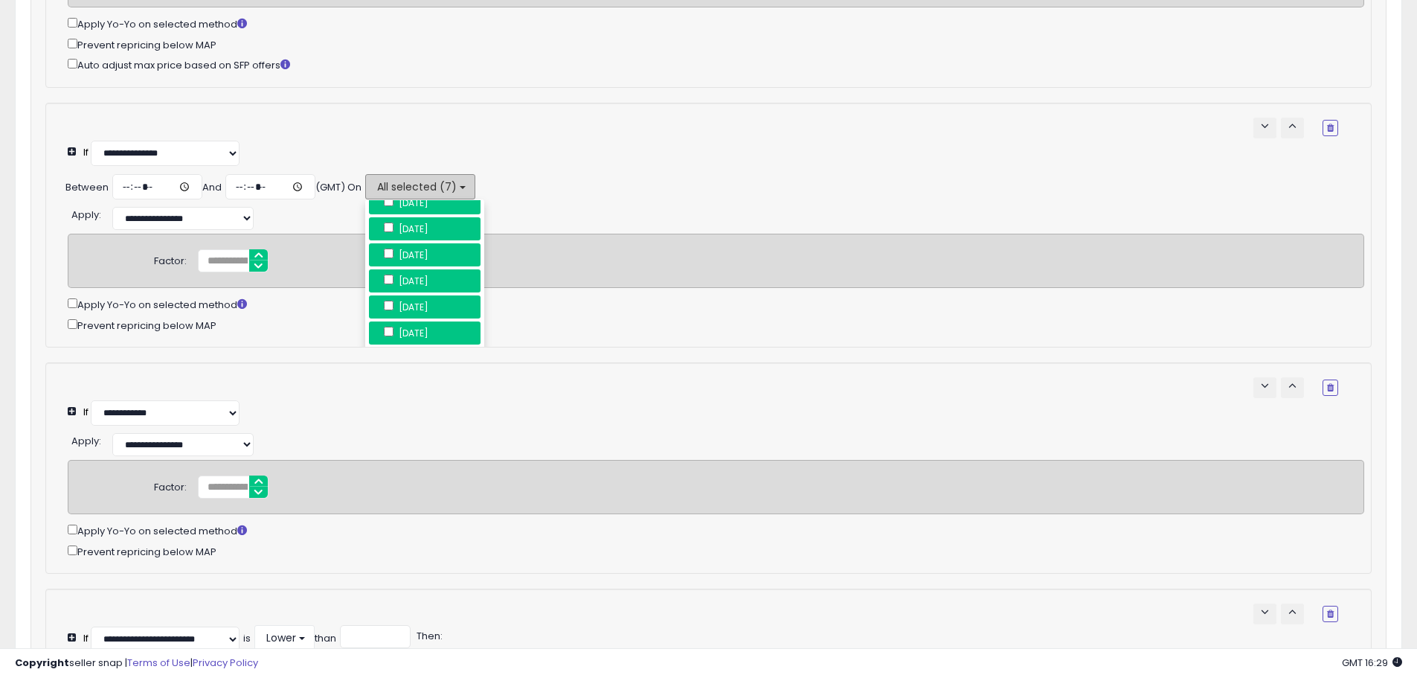 This screenshot has width=1417, height=678. What do you see at coordinates (280, 638) in the screenshot?
I see `span: Lower` at bounding box center [280, 638].